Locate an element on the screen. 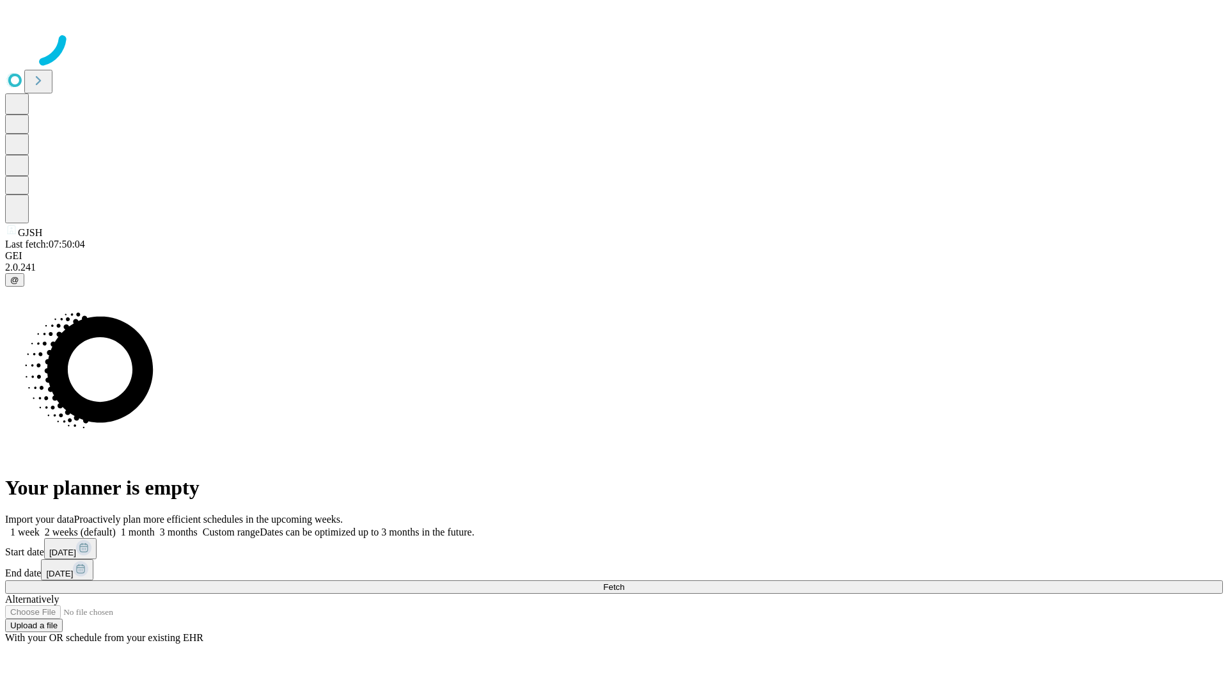  div: Start date is located at coordinates (614, 548).